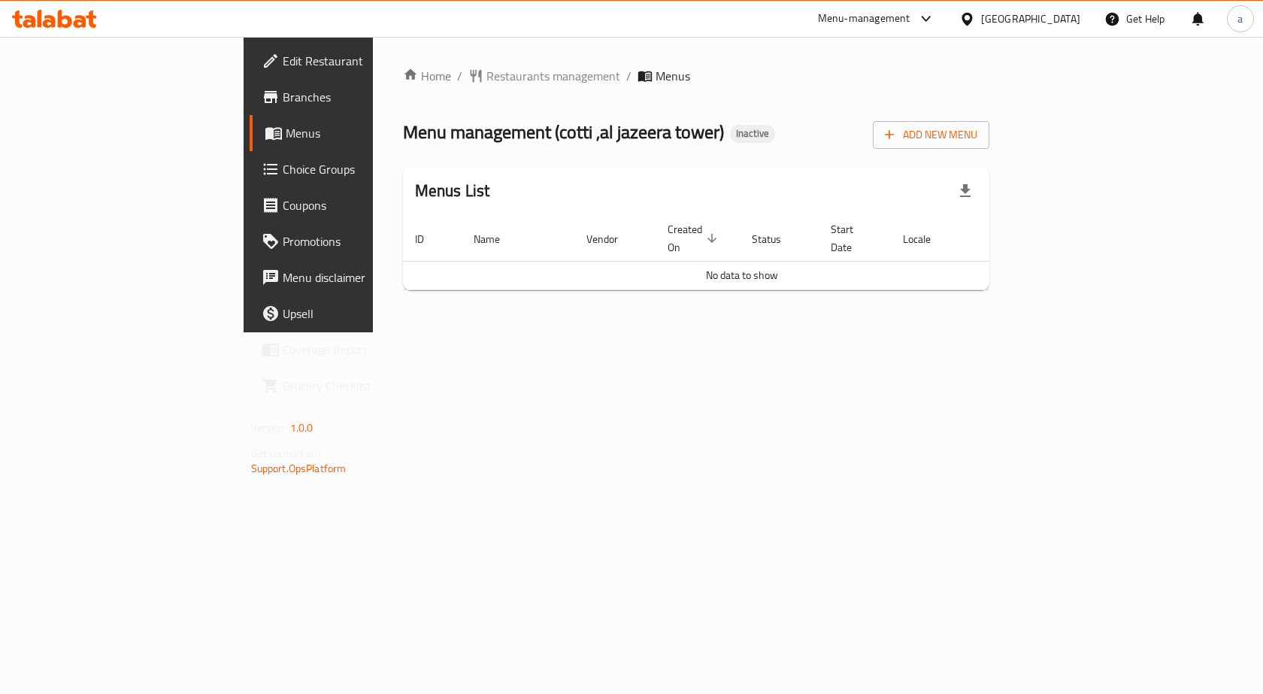 This screenshot has height=694, width=1263. What do you see at coordinates (926, 239) in the screenshot?
I see `span: Locale` at bounding box center [926, 239].